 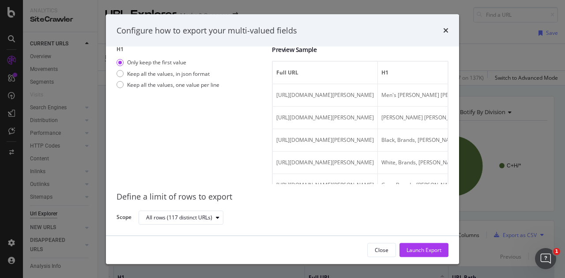 I want to click on span: https://www.marksandspencer.com/l/brands/calvin-klein, so click(x=325, y=117).